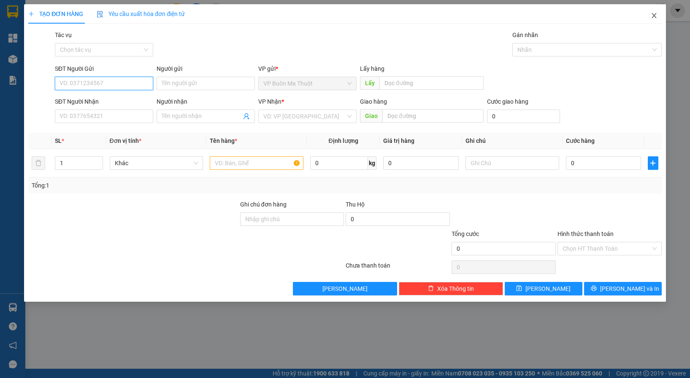  I want to click on span: VP Buôn Ma Thuột, so click(307, 84).